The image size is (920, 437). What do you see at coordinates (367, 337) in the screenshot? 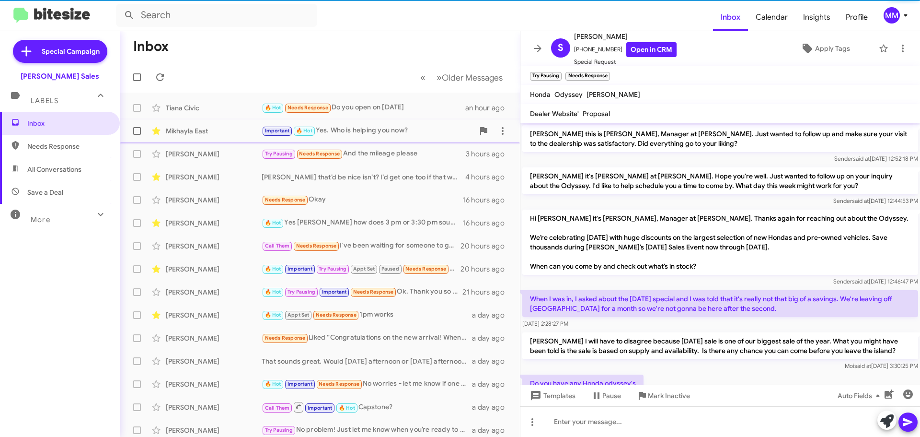
I see `div: Liked “Congratulations on the new arrival! Whenever you're ready, feel free to reach out to us. W...` at bounding box center [367, 337].